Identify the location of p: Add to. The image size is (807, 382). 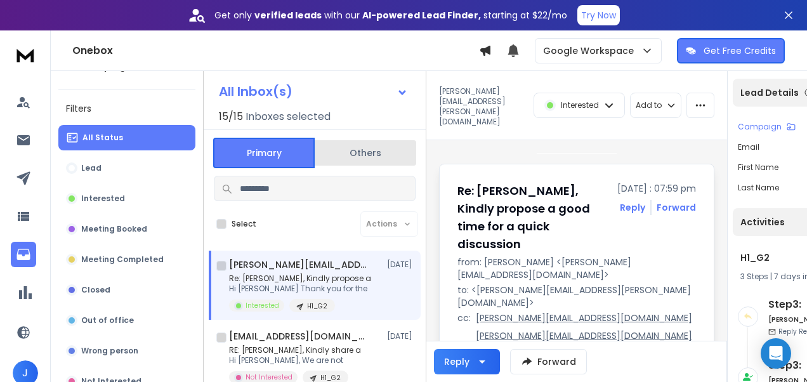
(649, 105).